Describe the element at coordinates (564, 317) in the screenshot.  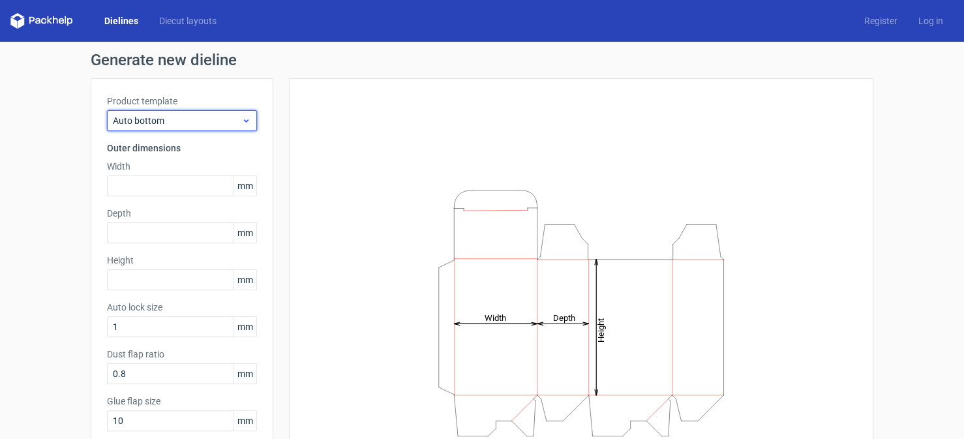
I see `tspan: Depth` at that location.